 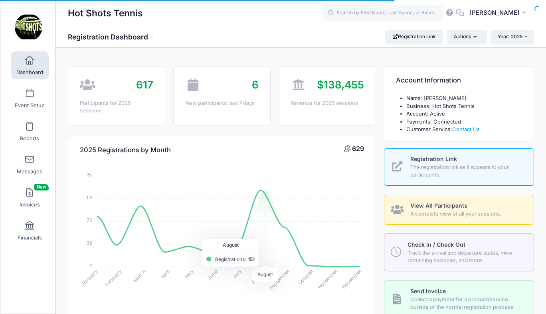 What do you see at coordinates (327, 103) in the screenshot?
I see `div: Revenue for 2025 sessions` at bounding box center [327, 103].